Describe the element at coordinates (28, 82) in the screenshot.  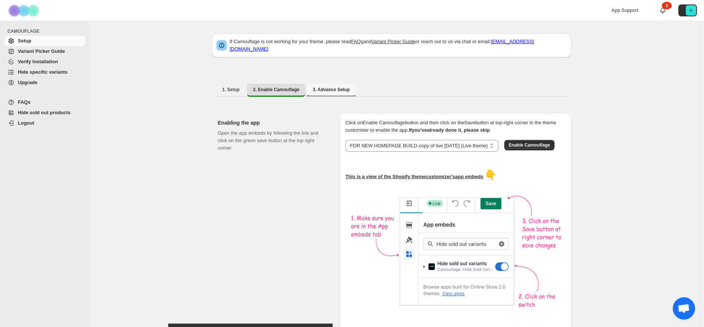
I see `span: Upgrade` at that location.